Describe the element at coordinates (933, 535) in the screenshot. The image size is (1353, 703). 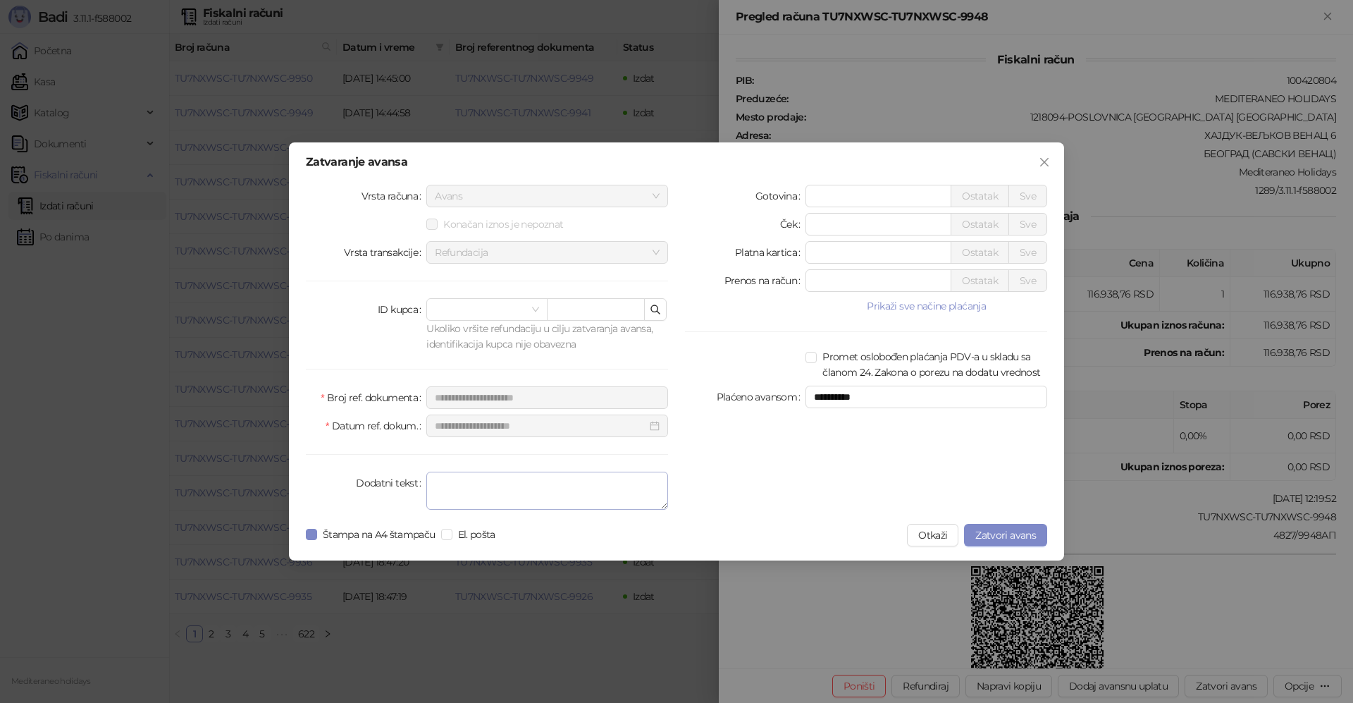
I see `button: Otkaži` at that location.